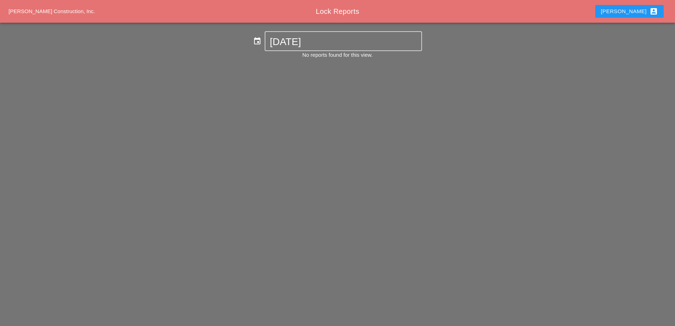 Image resolution: width=675 pixels, height=326 pixels. Describe the element at coordinates (257, 41) in the screenshot. I see `i: event` at that location.